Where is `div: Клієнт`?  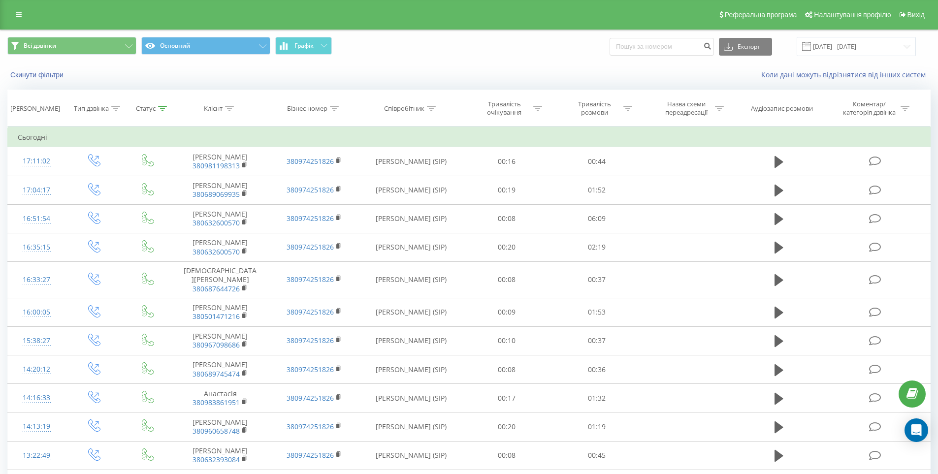 div: Клієнт is located at coordinates (213, 108).